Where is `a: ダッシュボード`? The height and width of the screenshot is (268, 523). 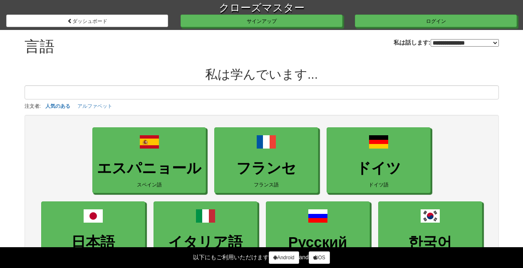
a: ダッシュボード is located at coordinates (87, 21).